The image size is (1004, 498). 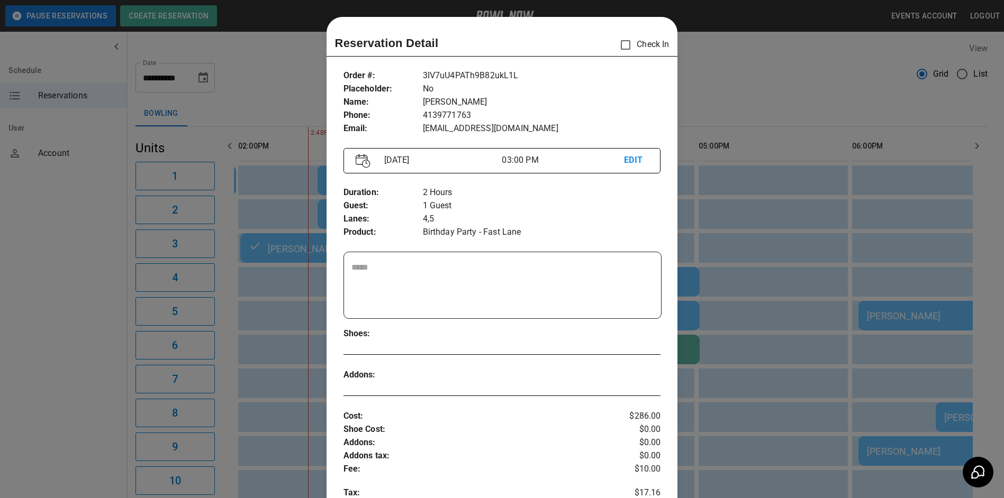 I want to click on p: 4139771763, so click(x=542, y=115).